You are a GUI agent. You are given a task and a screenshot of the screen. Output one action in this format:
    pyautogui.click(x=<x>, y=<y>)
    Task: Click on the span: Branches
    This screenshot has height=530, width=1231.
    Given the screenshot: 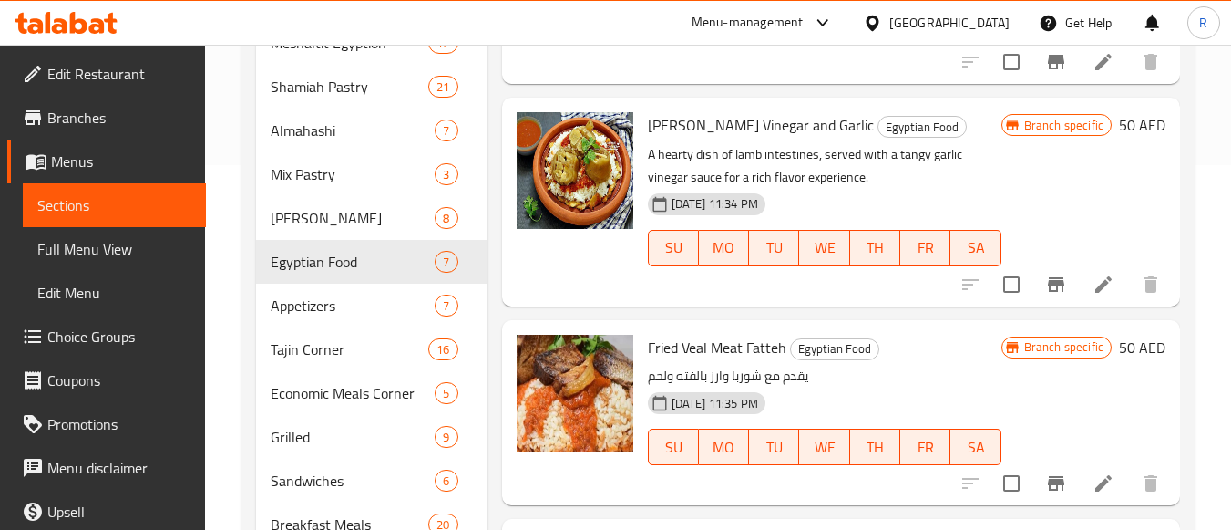 What is the action you would take?
    pyautogui.click(x=119, y=118)
    